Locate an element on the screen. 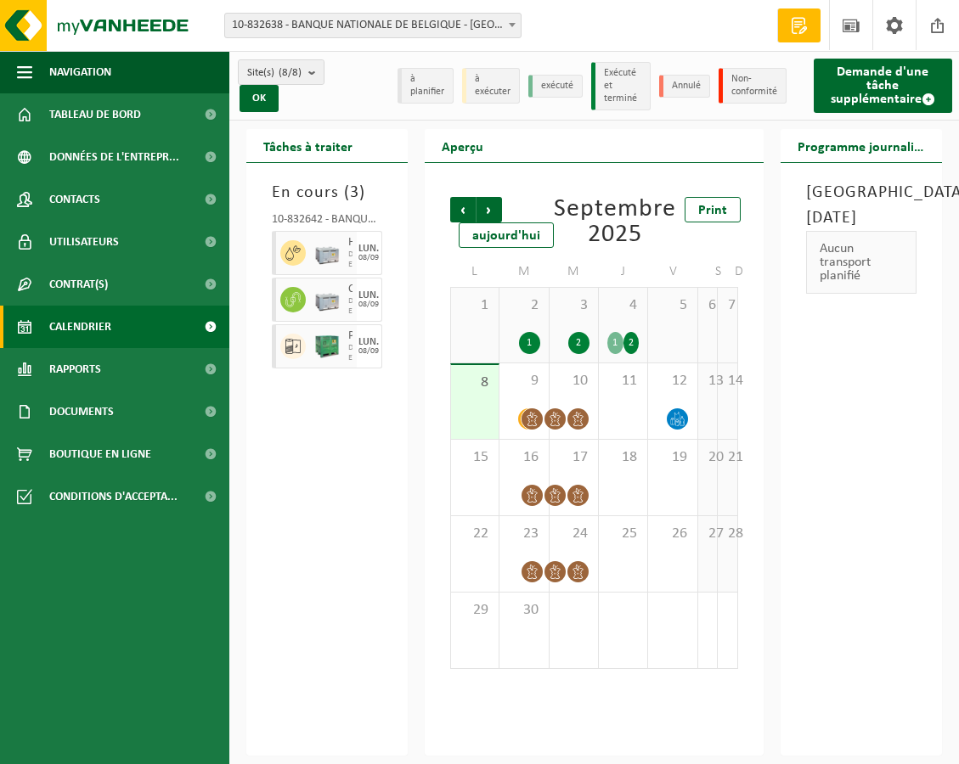 Image resolution: width=959 pixels, height=764 pixels. div: Septembre 2025 is located at coordinates (615, 222).